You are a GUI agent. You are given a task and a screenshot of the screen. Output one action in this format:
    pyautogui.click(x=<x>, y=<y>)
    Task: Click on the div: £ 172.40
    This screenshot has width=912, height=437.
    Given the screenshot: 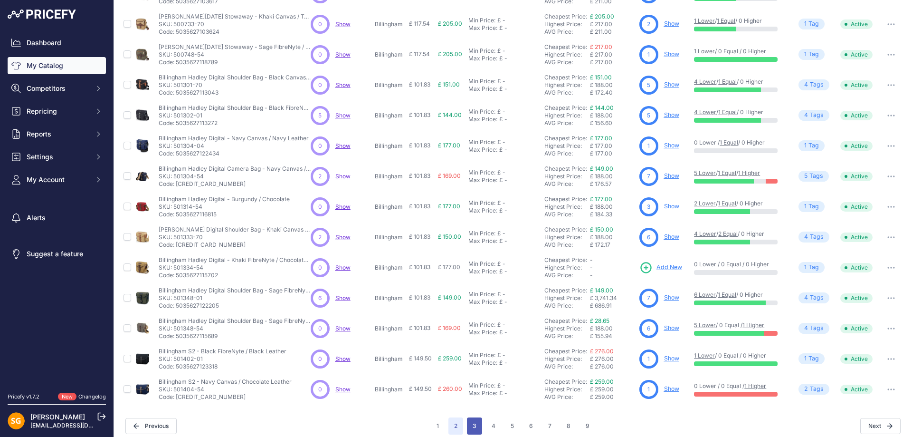 What is the action you would take?
    pyautogui.click(x=613, y=93)
    